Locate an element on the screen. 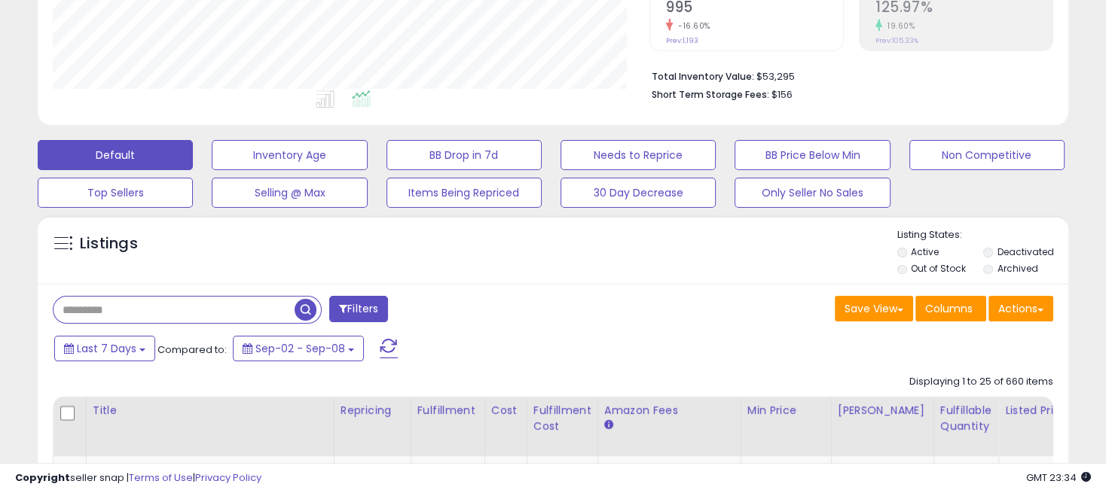 This screenshot has height=493, width=1106. span: Last 7 Days is located at coordinates (106, 349).